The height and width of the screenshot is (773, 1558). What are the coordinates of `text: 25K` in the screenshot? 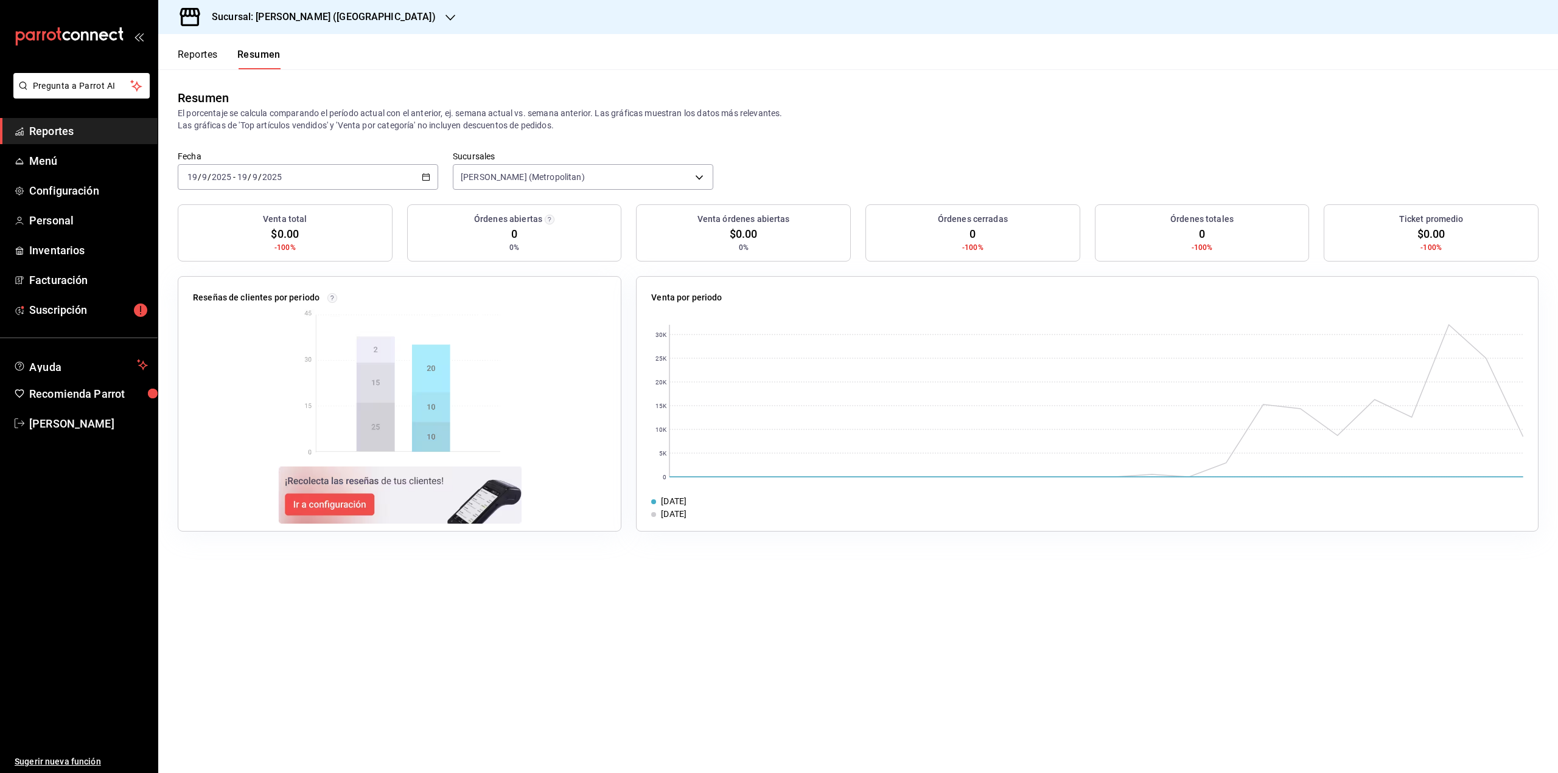 It's located at (661, 358).